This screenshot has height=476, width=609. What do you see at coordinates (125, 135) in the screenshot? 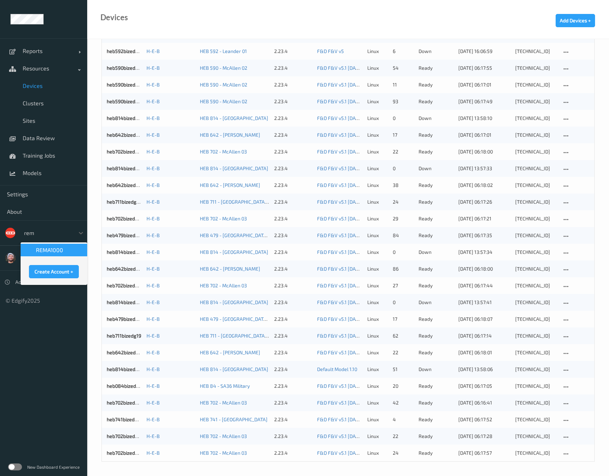
I see `a: heb642bizedg26` at bounding box center [125, 135].